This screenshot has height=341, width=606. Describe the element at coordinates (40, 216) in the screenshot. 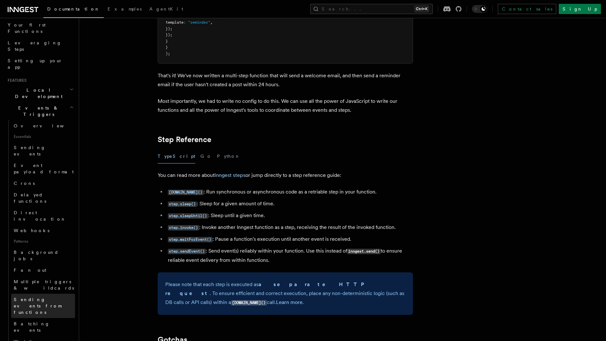

I see `span: Direct invocation` at that location.